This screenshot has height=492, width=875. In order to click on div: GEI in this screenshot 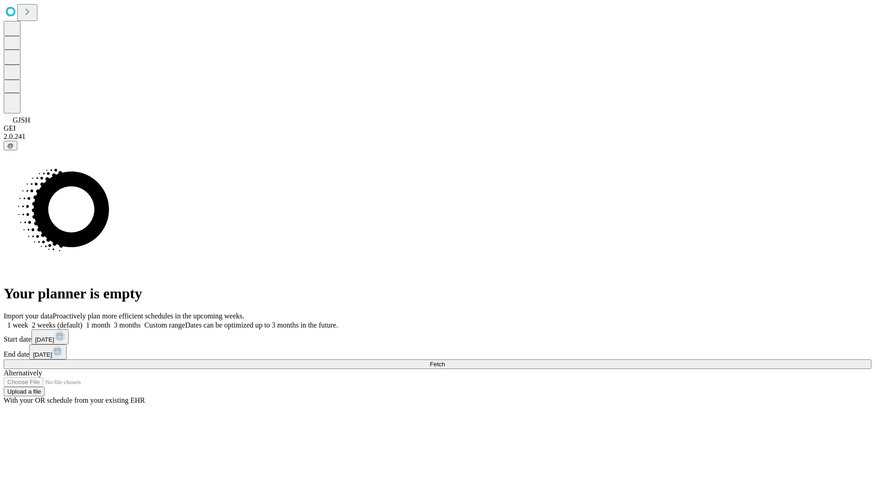, I will do `click(438, 129)`.